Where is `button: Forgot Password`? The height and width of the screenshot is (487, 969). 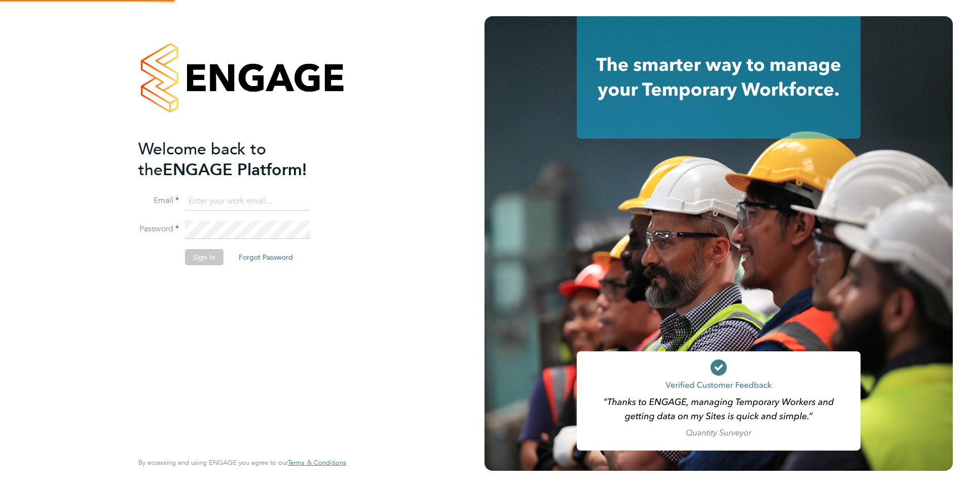 button: Forgot Password is located at coordinates (266, 257).